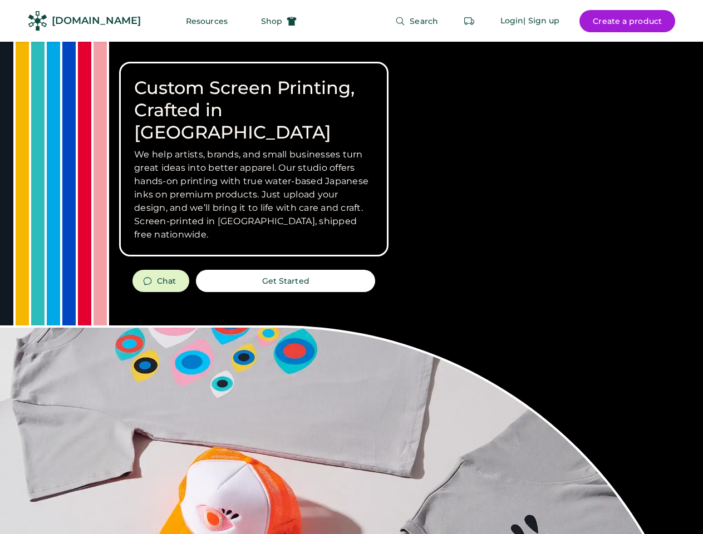 The height and width of the screenshot is (534, 703). Describe the element at coordinates (627, 21) in the screenshot. I see `button: Create a product` at that location.